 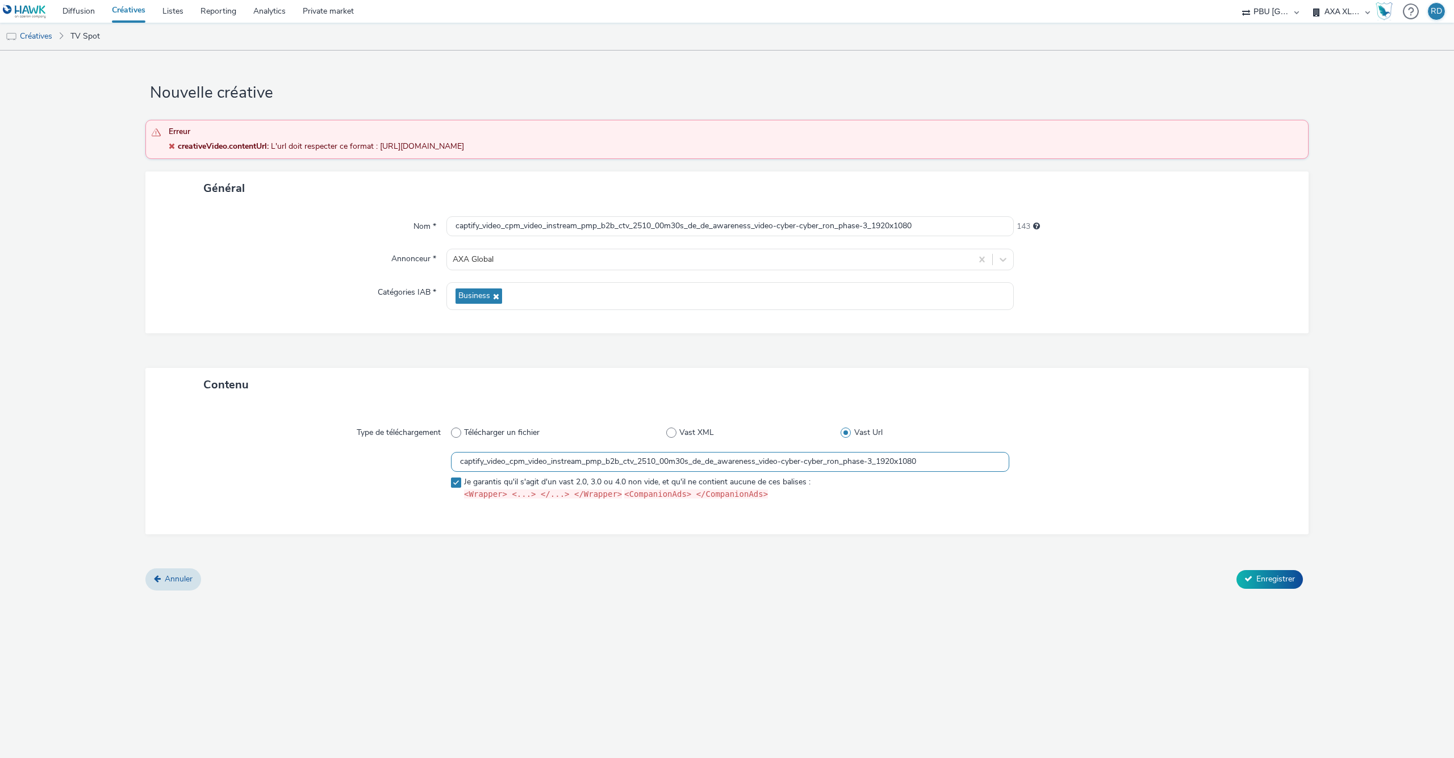 What do you see at coordinates (173, 579) in the screenshot?
I see `a: Annuler` at bounding box center [173, 579].